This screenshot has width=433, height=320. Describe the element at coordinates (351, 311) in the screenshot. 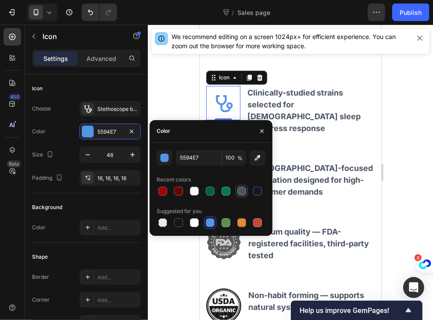

I see `span: Help us improve GemPages!` at that location.